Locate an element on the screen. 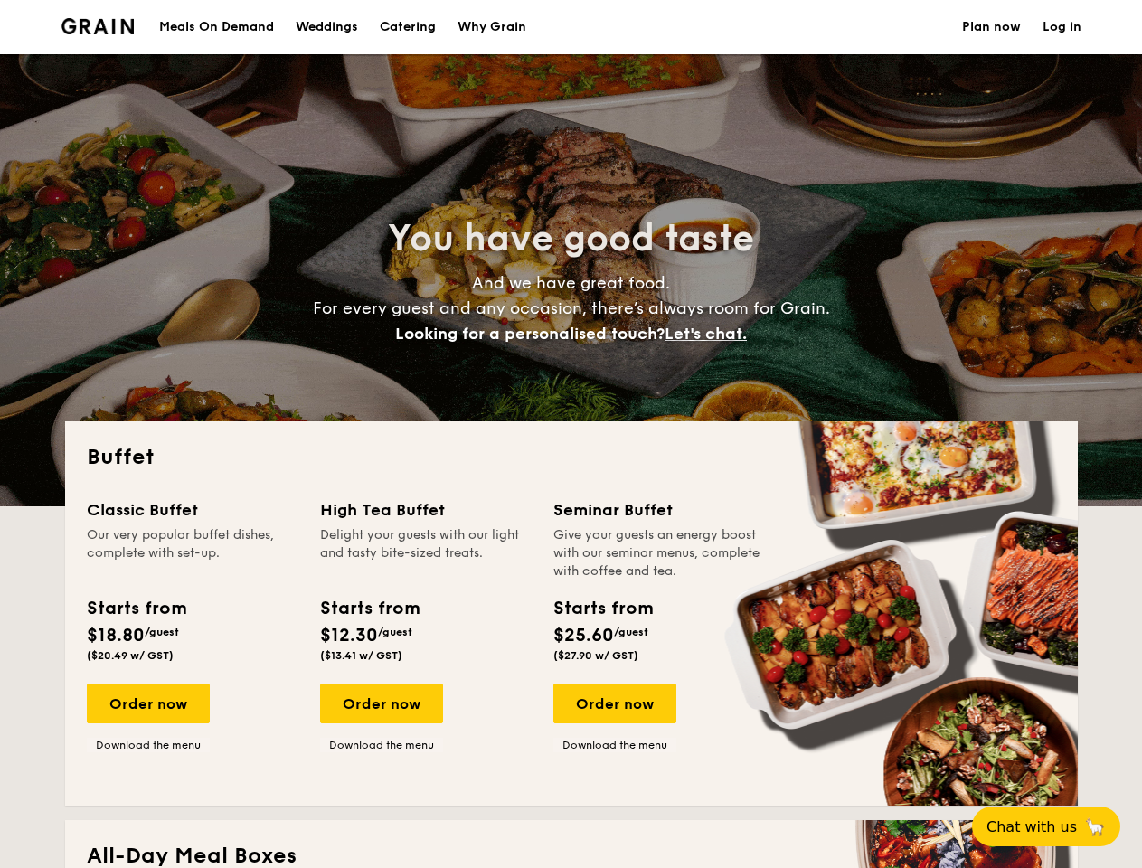 The height and width of the screenshot is (868, 1142). button: Chat with us🦙 is located at coordinates (1046, 826).